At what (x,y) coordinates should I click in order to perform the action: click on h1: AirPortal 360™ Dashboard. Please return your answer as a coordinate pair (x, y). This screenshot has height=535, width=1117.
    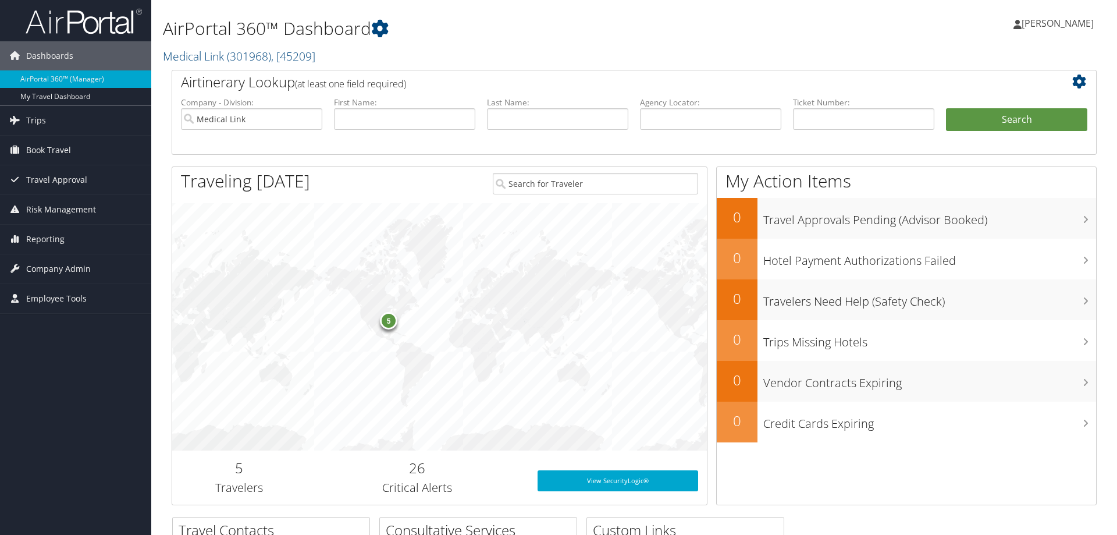
    Looking at the image, I should click on (477, 29).